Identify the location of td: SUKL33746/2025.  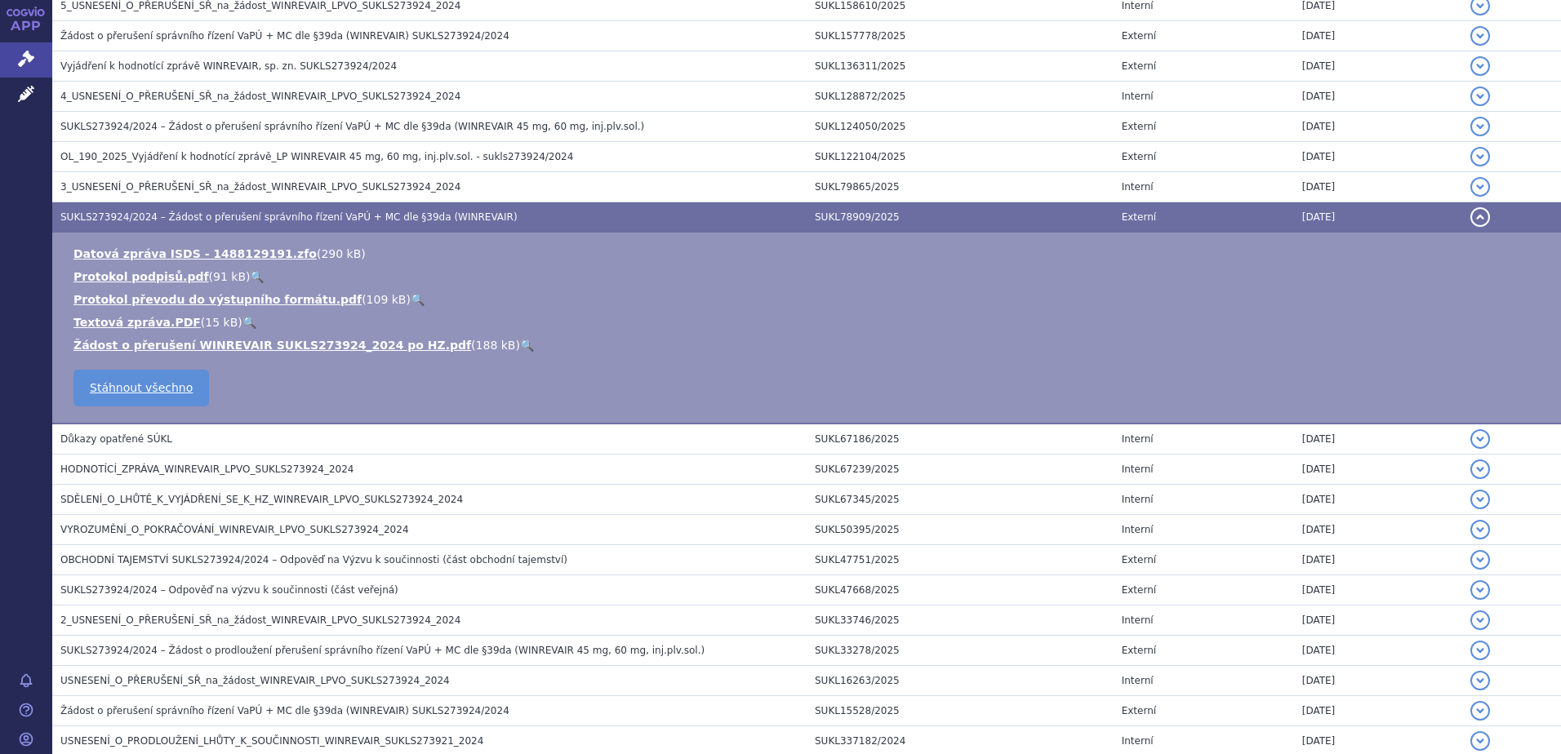
(960, 621).